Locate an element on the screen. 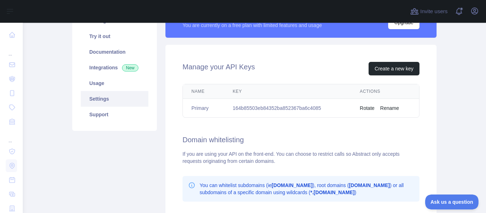 The height and width of the screenshot is (213, 486). p: You can whitelist subdomains (ie ), root domains ( ) or all subdomains of a specific domain using... is located at coordinates (307, 189).